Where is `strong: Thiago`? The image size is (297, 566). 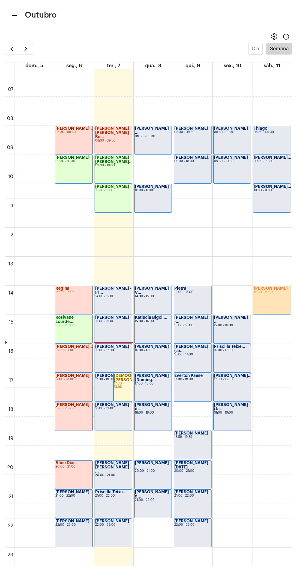 strong: Thiago is located at coordinates (260, 128).